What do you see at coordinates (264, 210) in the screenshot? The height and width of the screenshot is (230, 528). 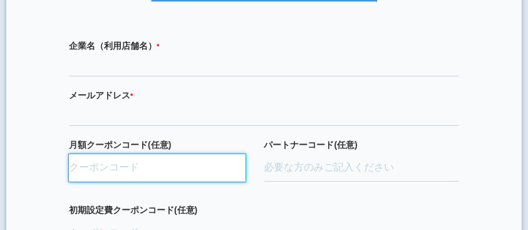 I see `label: 初期設定費クーポンコード(任意)` at bounding box center [264, 210].